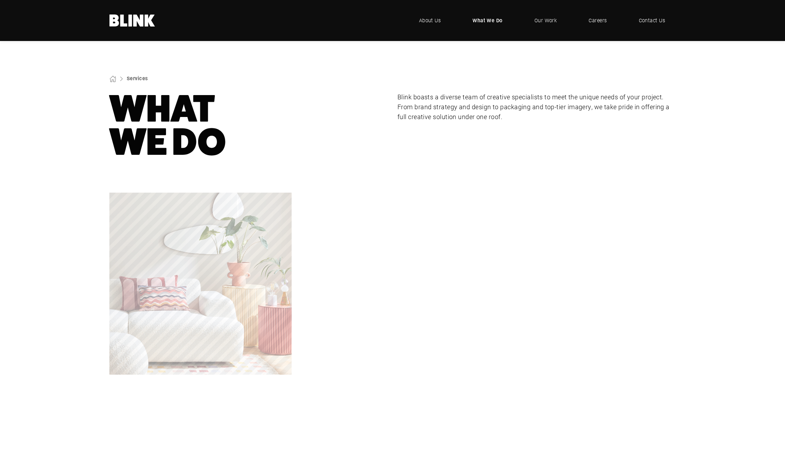 The width and height of the screenshot is (785, 451). What do you see at coordinates (248, 126) in the screenshot?
I see `h1: What` at bounding box center [248, 126].